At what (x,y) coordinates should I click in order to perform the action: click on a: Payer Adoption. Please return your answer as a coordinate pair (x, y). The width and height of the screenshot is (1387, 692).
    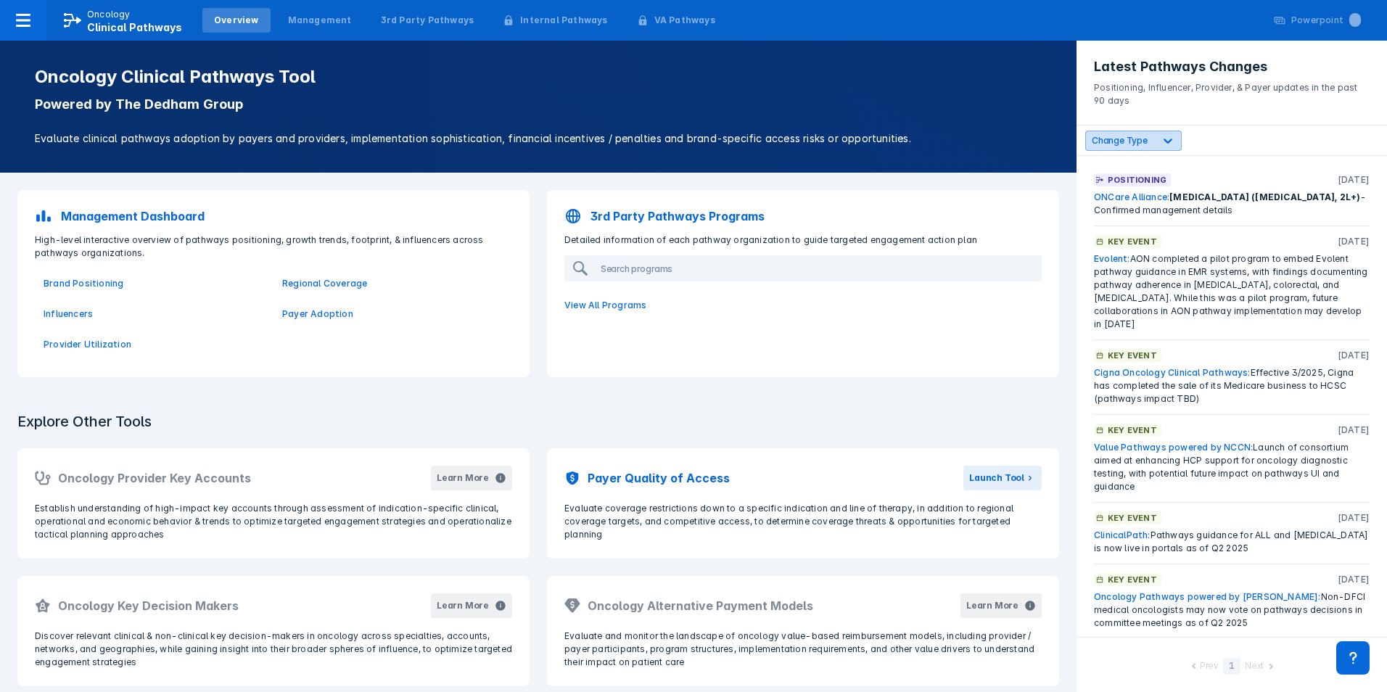
    Looking at the image, I should click on (392, 314).